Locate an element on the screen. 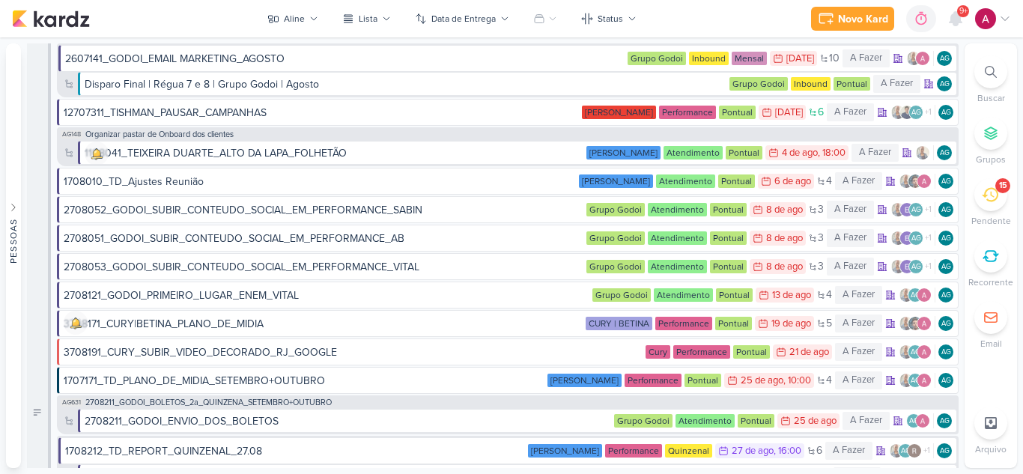 Image resolution: width=1023 pixels, height=474 pixels. li: Ctrl + F is located at coordinates (990, 80).